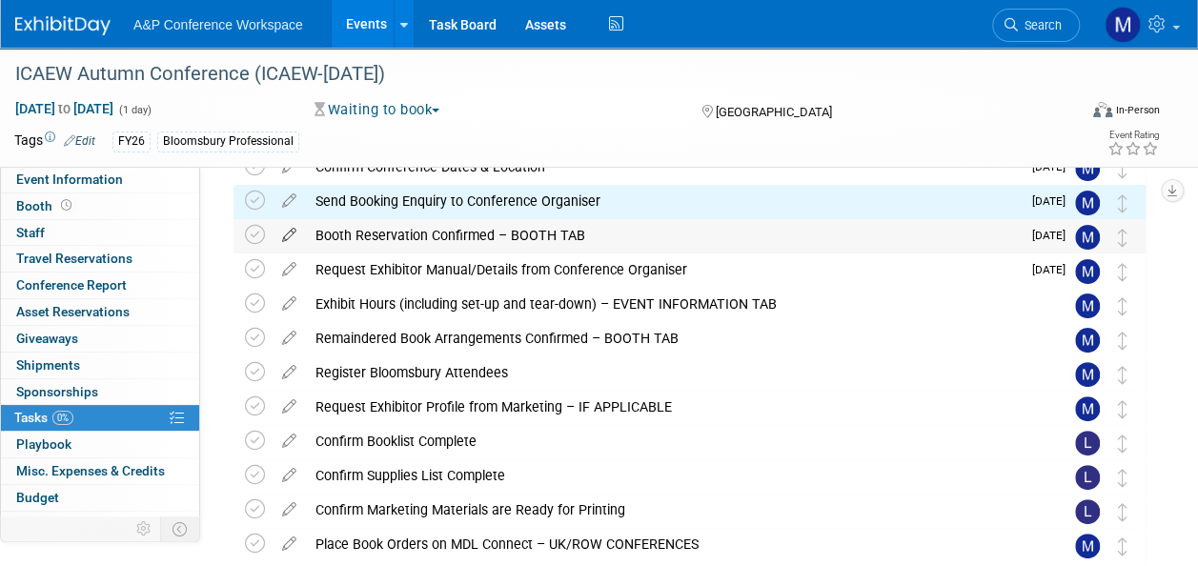 This screenshot has height=566, width=1198. I want to click on a: Staff, so click(100, 232).